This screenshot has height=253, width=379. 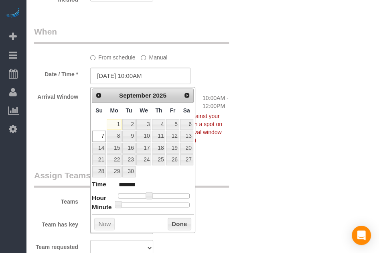 I want to click on span: Friday, so click(x=173, y=110).